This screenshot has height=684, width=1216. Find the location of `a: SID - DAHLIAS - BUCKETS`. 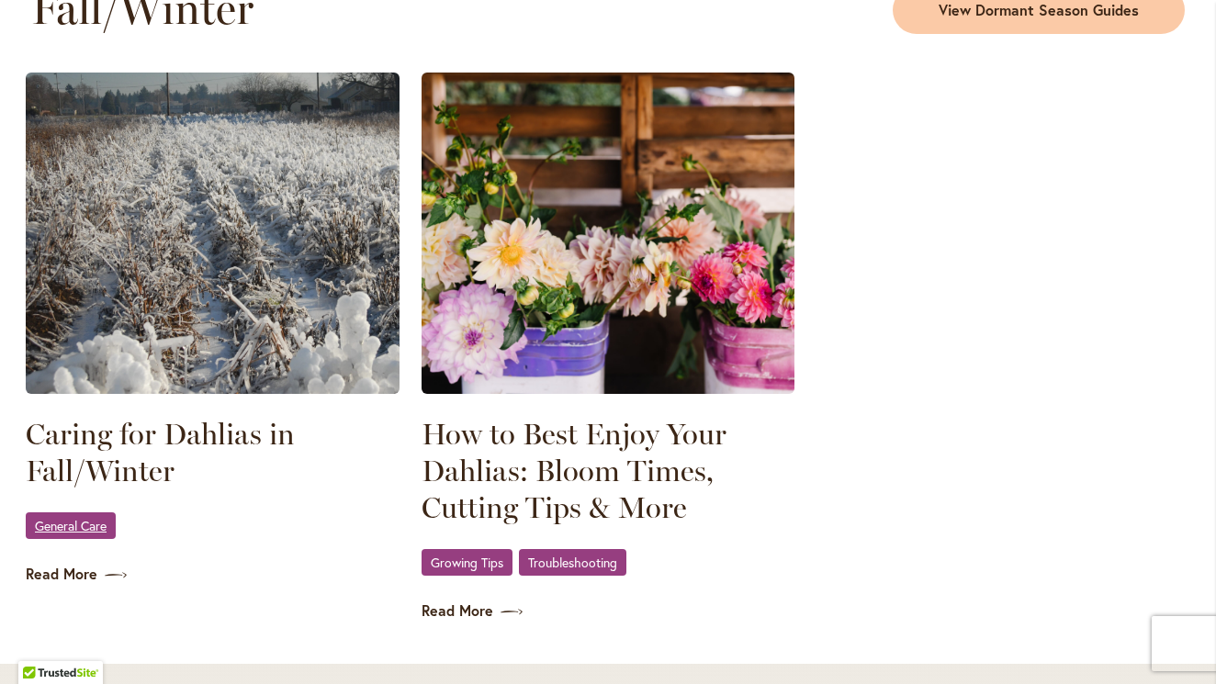

a: SID - DAHLIAS - BUCKETS is located at coordinates (608, 233).